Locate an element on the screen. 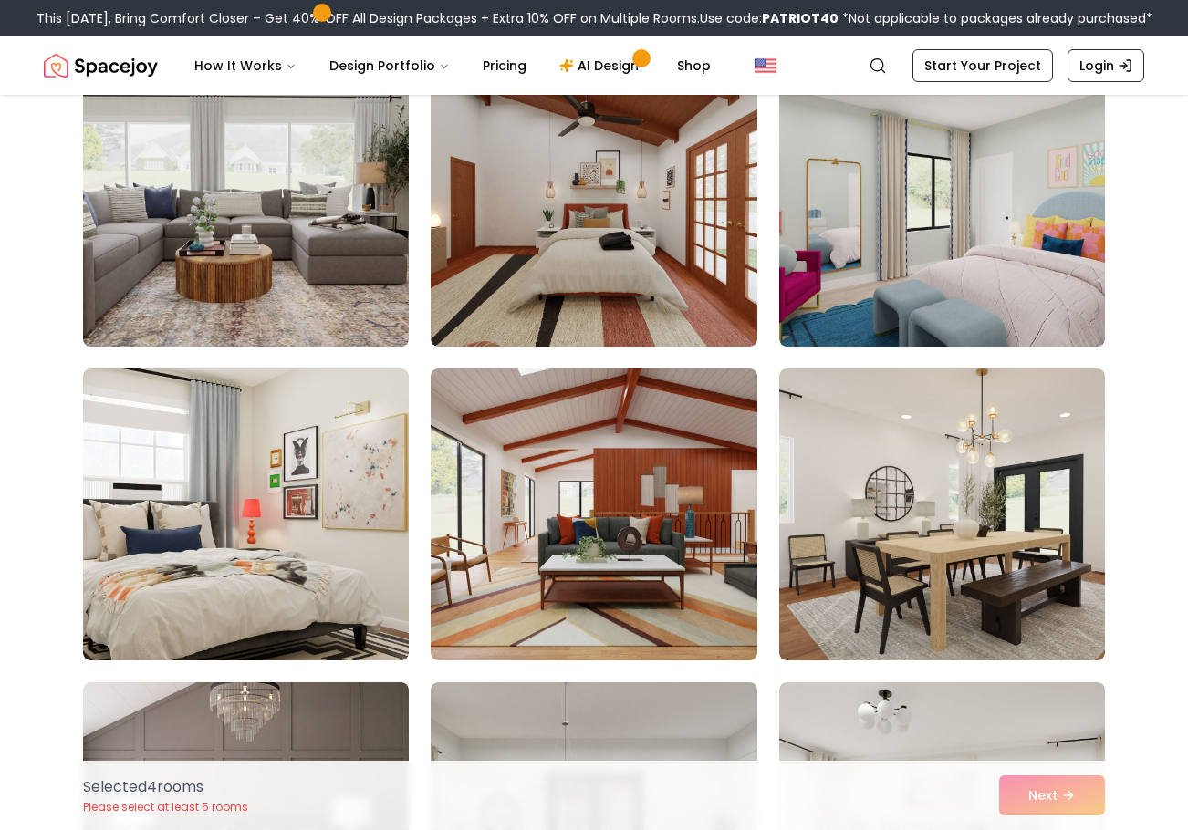 The width and height of the screenshot is (1188, 830). img: Room room-12 is located at coordinates (941, 514).